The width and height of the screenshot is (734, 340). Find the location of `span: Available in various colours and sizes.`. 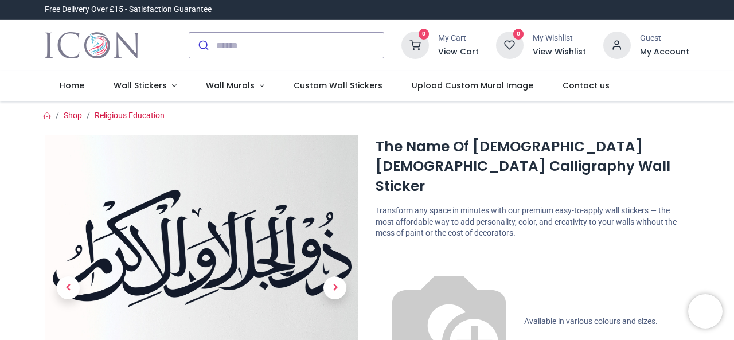

span: Available in various colours and sizes. is located at coordinates (591, 321).